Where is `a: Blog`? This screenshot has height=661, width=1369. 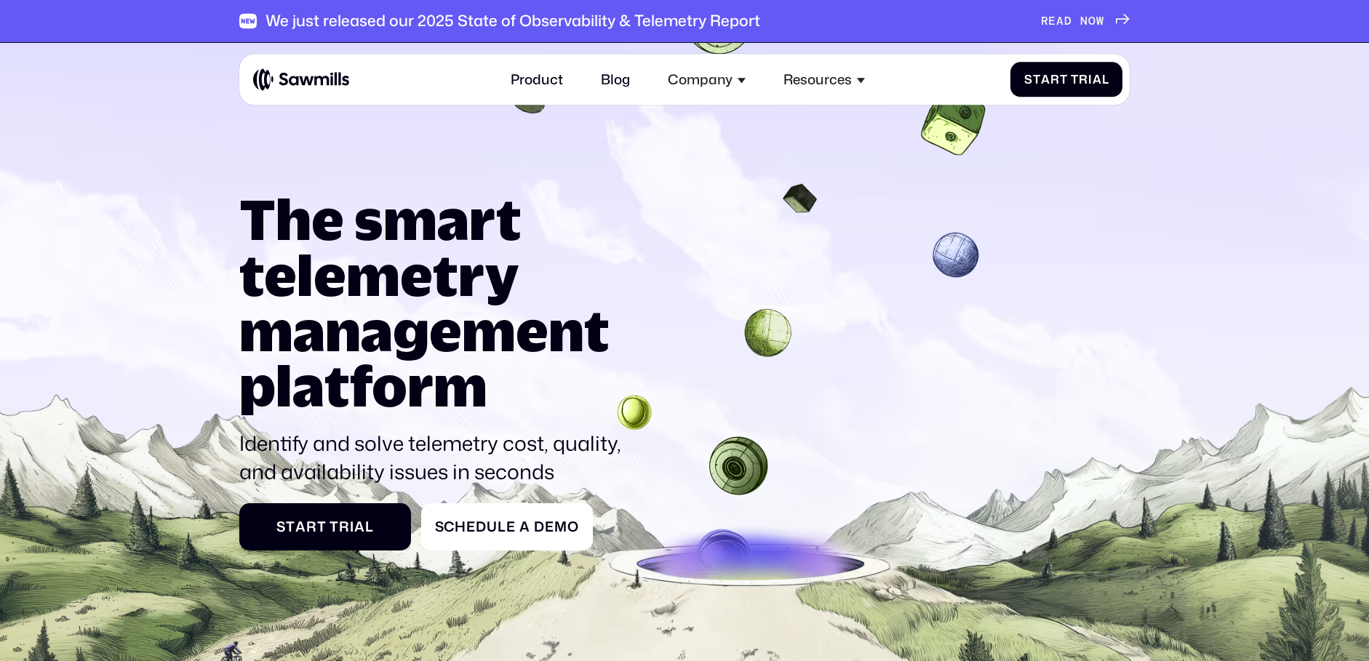 a: Blog is located at coordinates (615, 79).